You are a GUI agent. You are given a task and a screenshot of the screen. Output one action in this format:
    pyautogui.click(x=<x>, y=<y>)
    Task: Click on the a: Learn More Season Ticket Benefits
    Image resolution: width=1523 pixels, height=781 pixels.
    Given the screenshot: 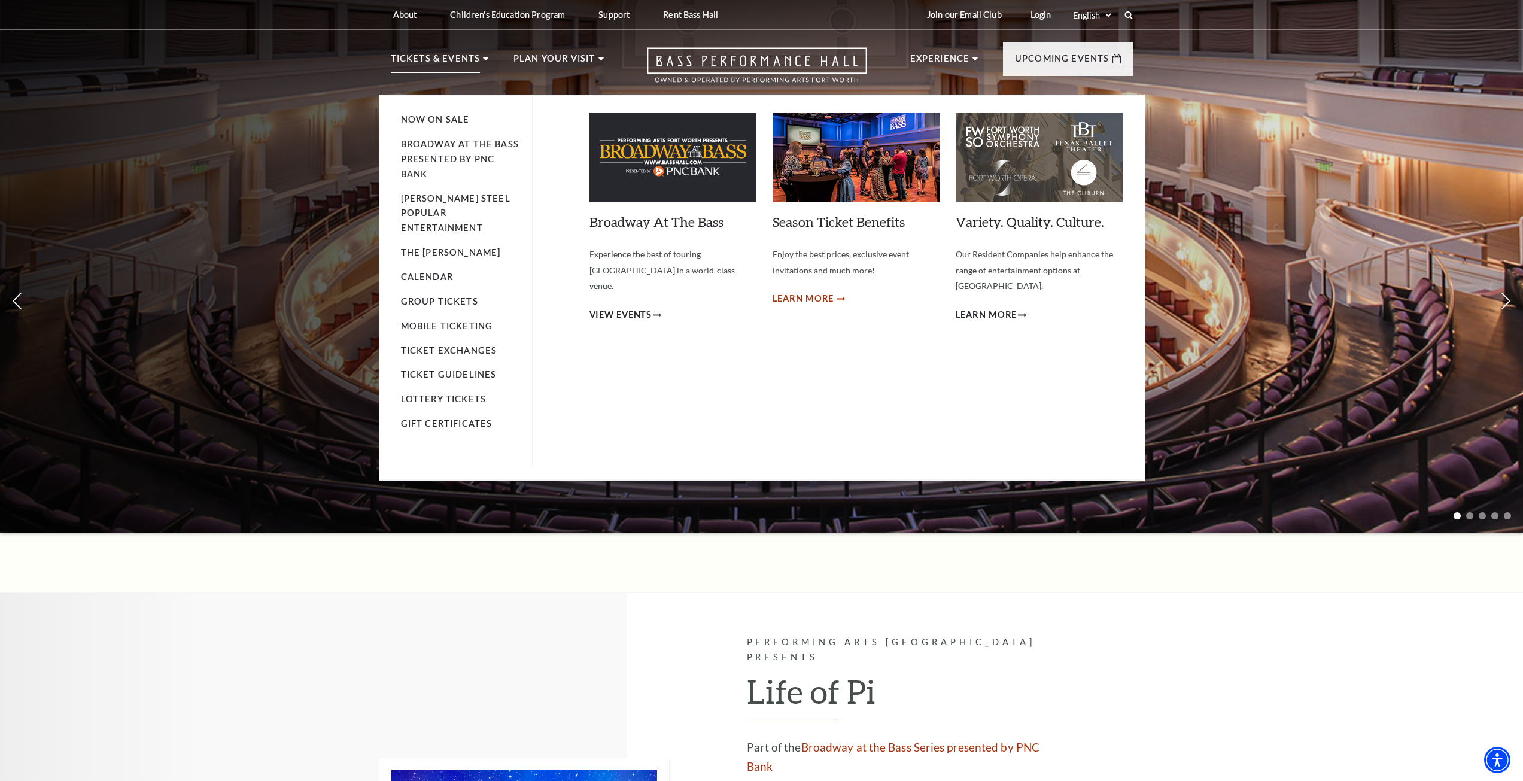 What is the action you would take?
    pyautogui.click(x=808, y=299)
    